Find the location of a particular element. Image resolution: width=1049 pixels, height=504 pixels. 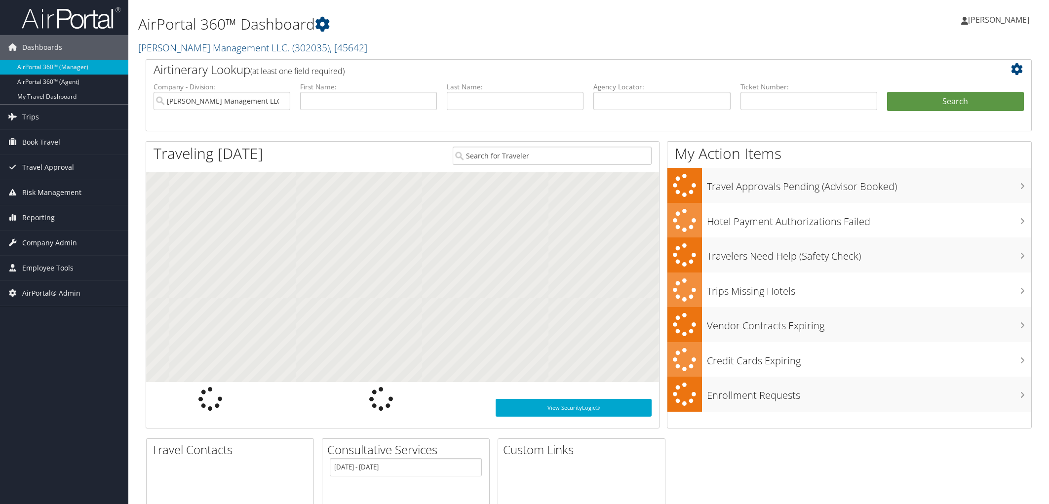

a: Travel Approvals Pending (Advisor Booked) is located at coordinates (849, 185).